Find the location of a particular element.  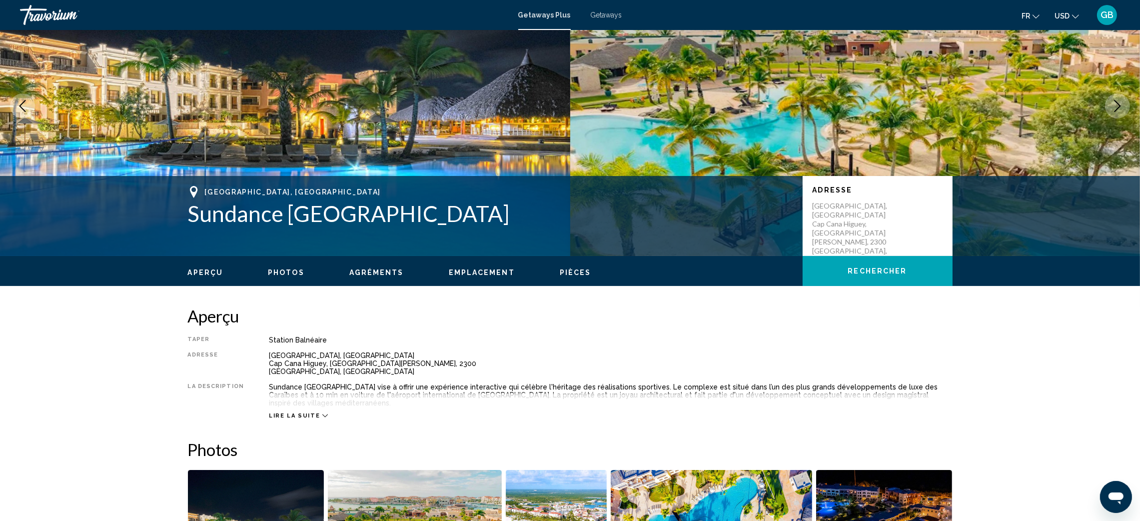

button: Emplacement is located at coordinates (482, 272).